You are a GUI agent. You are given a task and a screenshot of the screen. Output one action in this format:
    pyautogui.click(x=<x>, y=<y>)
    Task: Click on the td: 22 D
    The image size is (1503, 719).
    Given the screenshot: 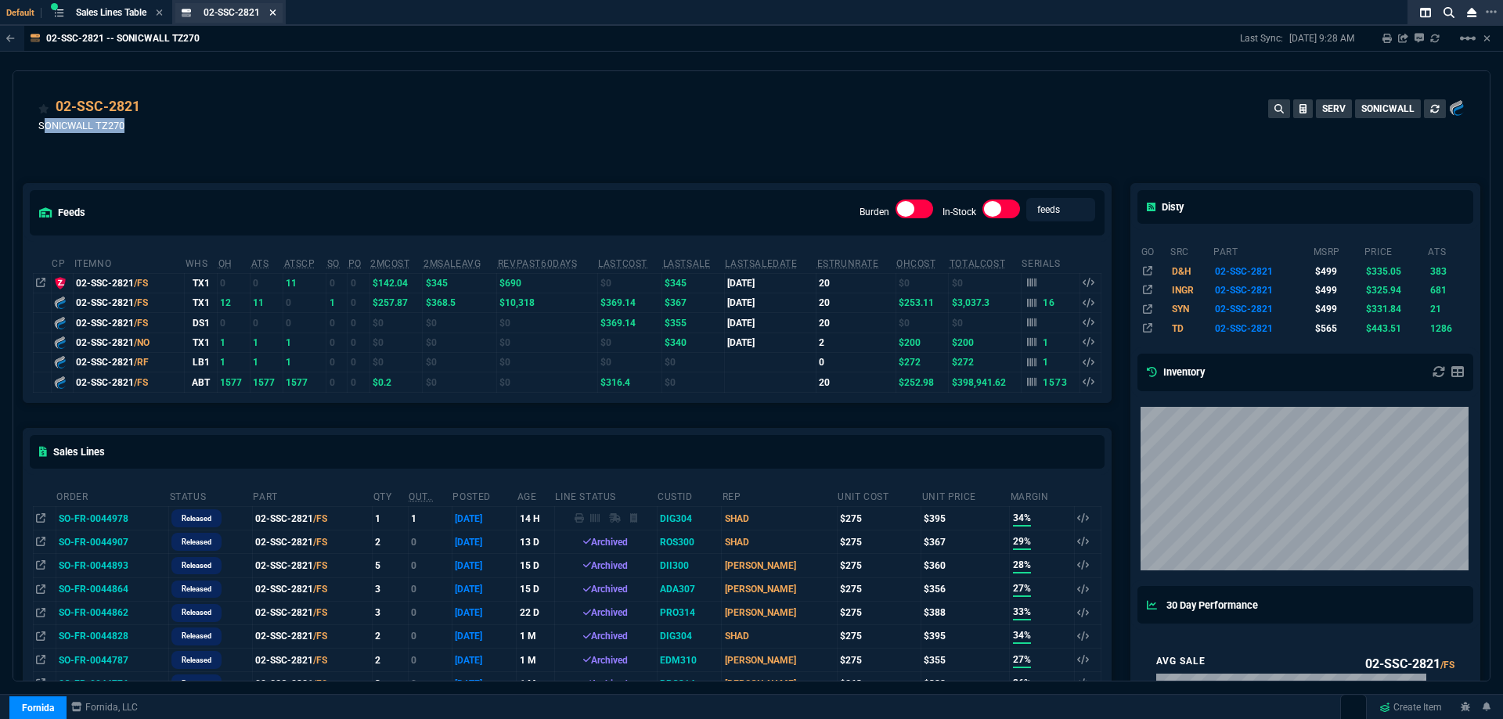 What is the action you would take?
    pyautogui.click(x=535, y=613)
    